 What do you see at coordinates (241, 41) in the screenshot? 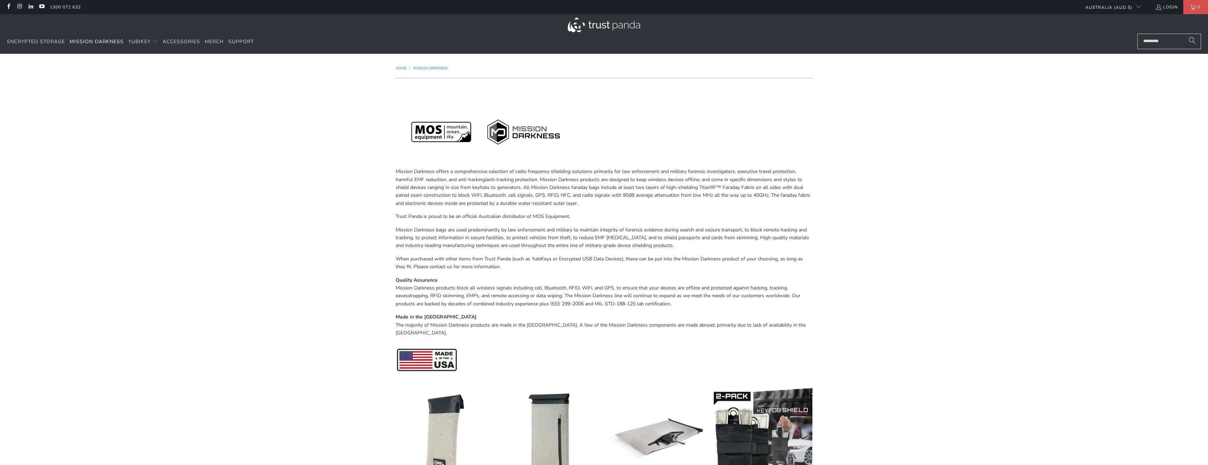
I see `span: Support` at bounding box center [241, 41].